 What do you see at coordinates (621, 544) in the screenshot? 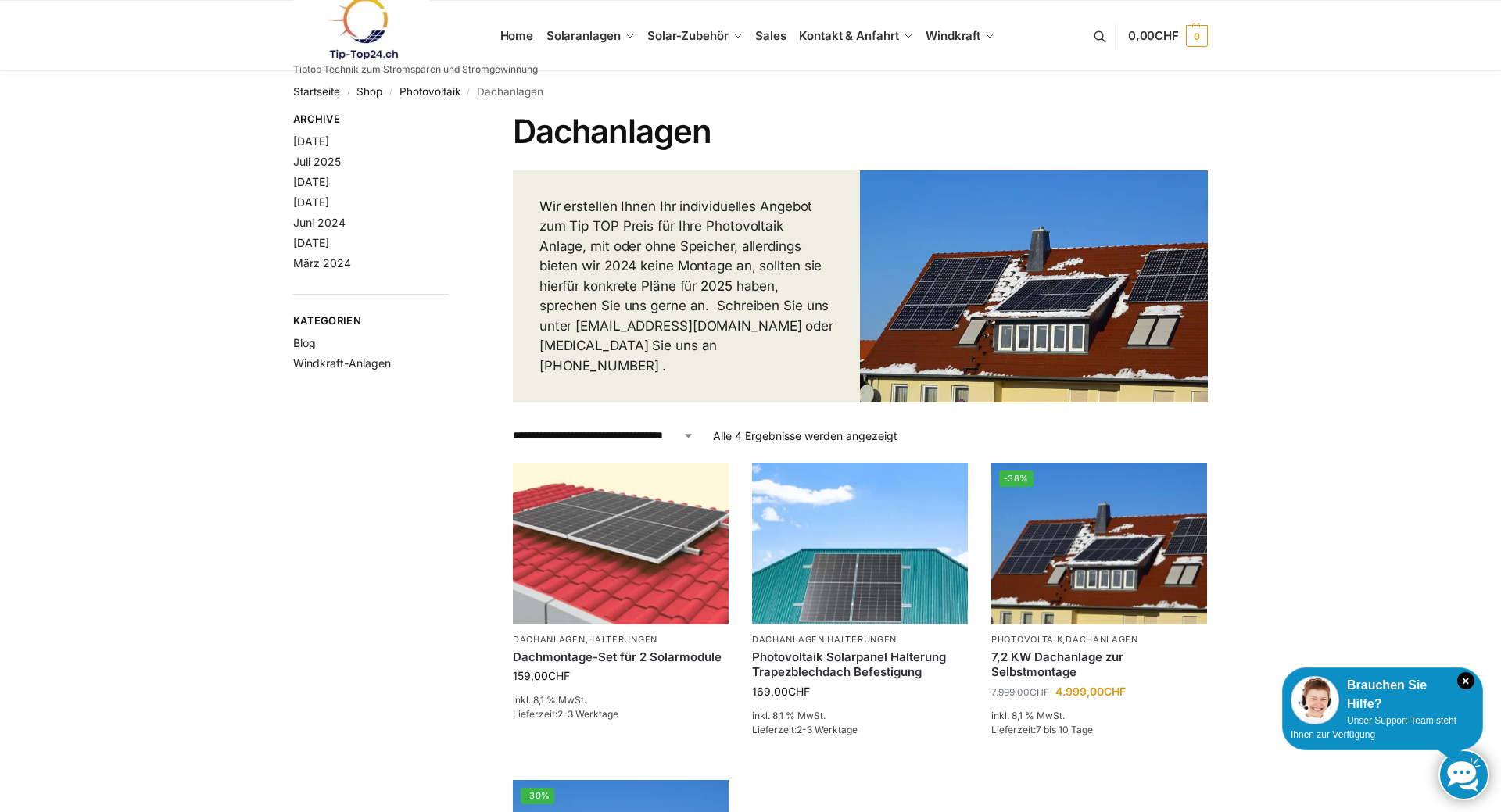
I see `a: Halterung Solarpaneele Ziegeldach` at bounding box center [621, 544].